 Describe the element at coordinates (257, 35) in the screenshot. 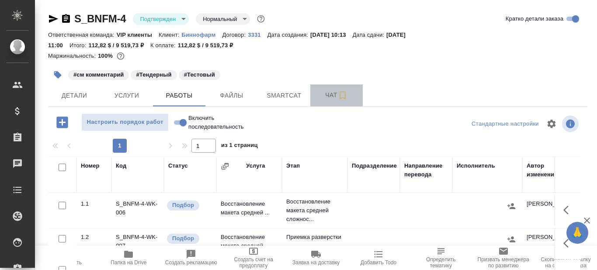

I see `p: 3331` at that location.